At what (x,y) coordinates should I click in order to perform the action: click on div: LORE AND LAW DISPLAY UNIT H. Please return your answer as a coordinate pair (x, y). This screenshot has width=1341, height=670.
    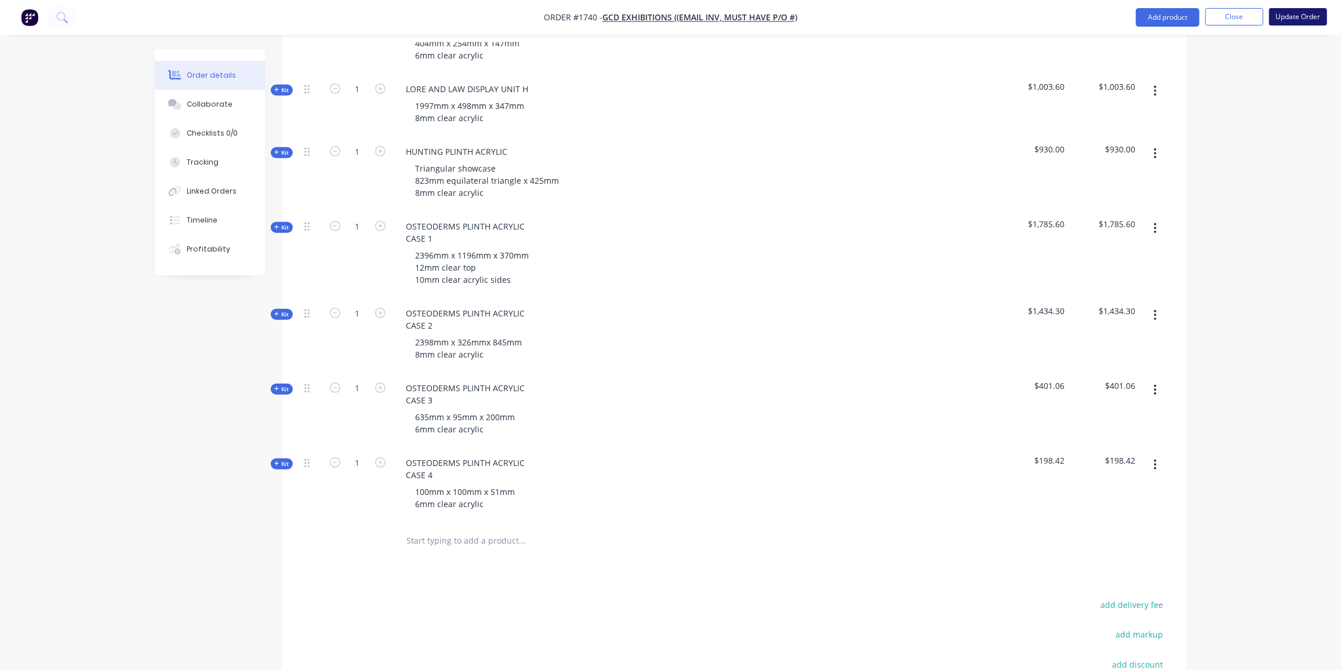
    Looking at the image, I should click on (467, 89).